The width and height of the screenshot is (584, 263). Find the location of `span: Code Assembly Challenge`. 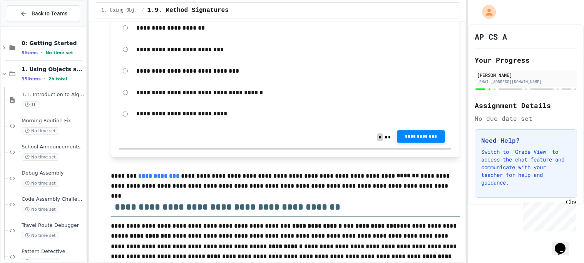

span: Code Assembly Challenge is located at coordinates (53, 199).